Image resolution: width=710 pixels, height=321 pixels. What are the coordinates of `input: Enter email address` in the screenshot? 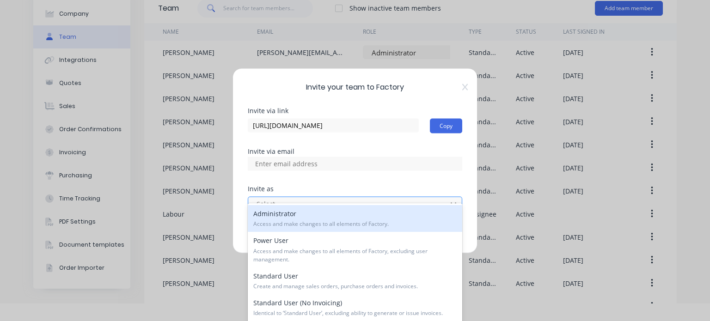 It's located at (296, 164).